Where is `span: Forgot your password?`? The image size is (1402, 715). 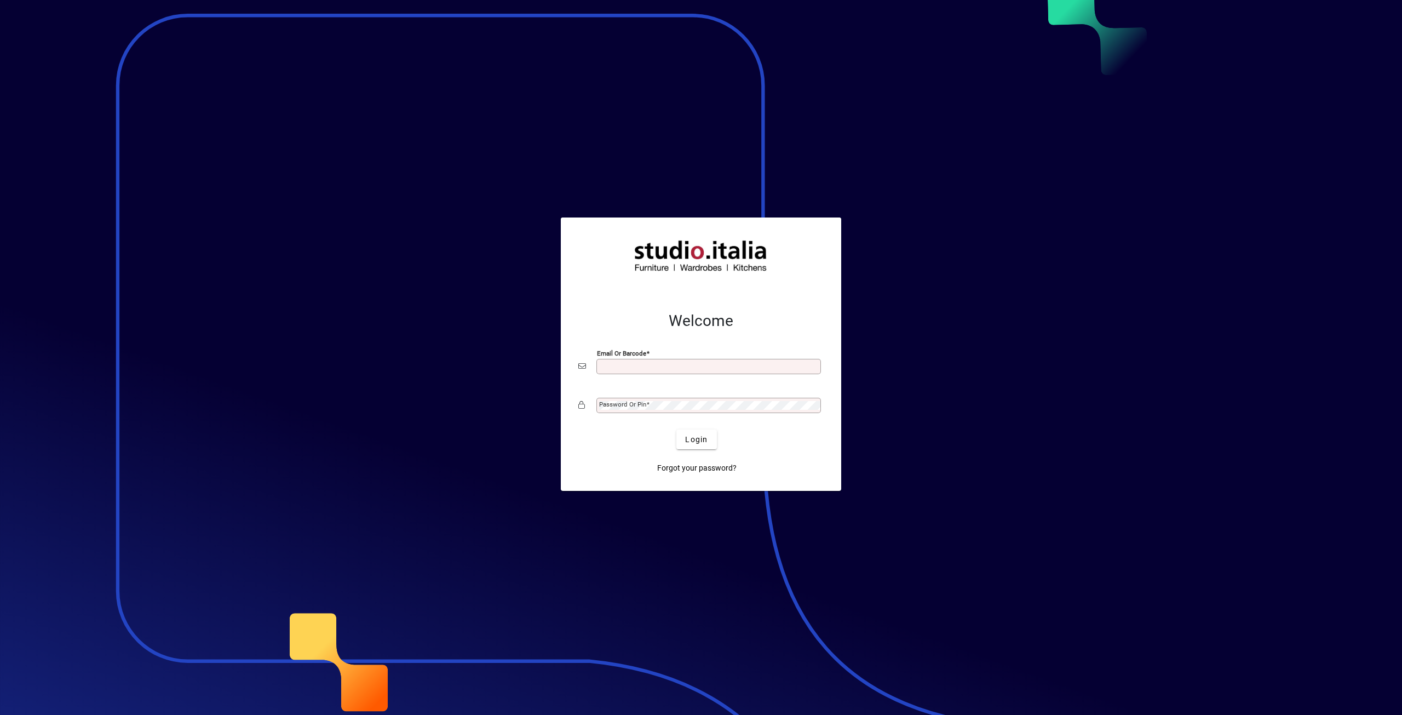 span: Forgot your password? is located at coordinates (696, 468).